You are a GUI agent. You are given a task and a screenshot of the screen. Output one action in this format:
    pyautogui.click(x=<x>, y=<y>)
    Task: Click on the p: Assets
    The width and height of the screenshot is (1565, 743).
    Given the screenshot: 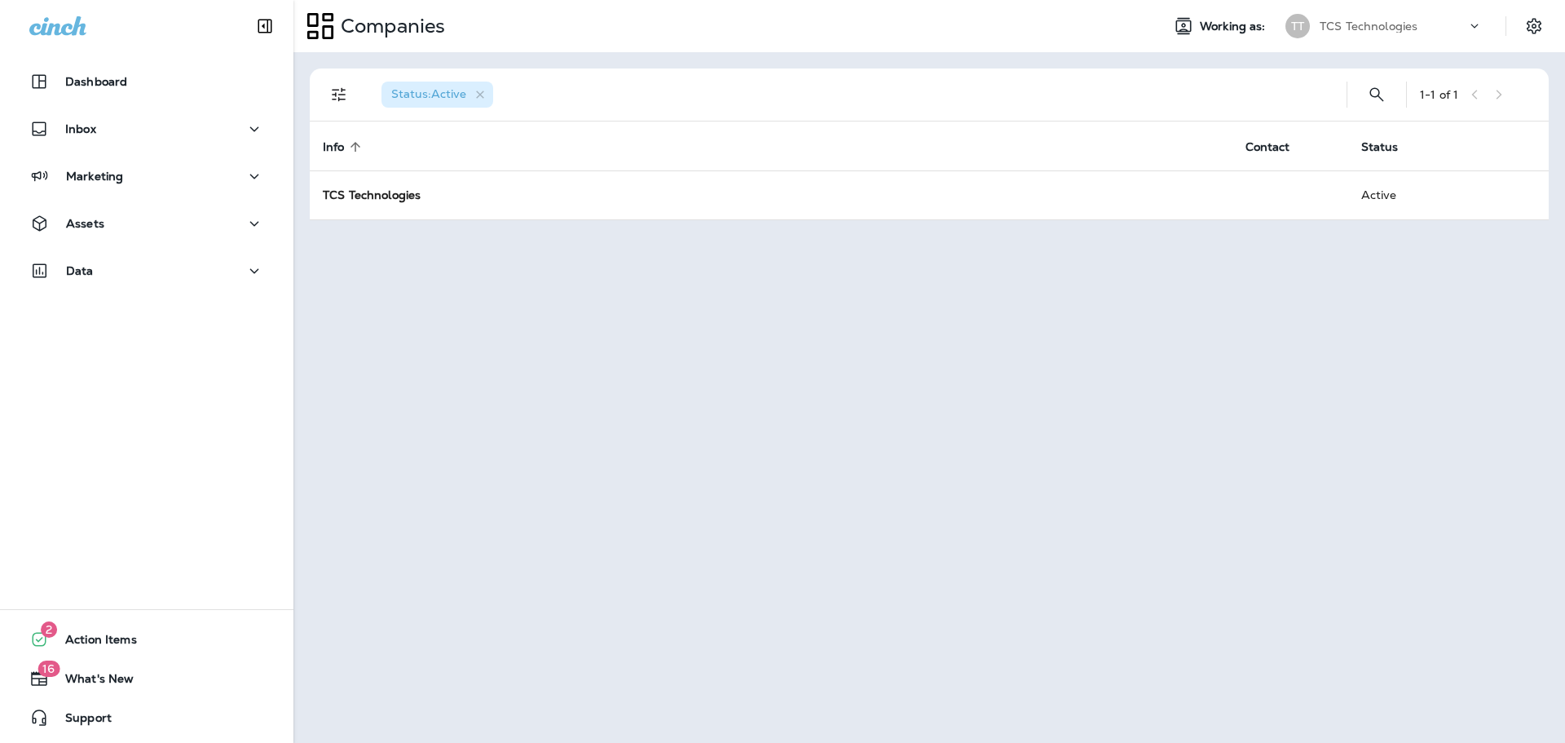 What is the action you would take?
    pyautogui.click(x=85, y=223)
    